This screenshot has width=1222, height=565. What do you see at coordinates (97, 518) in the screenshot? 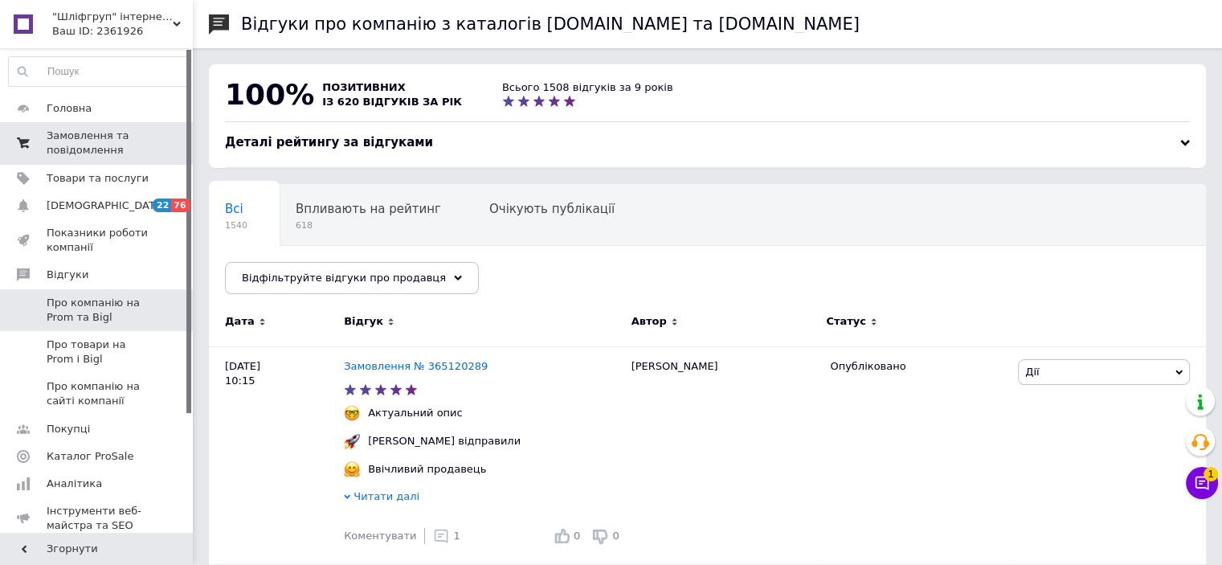
I see `span: Інструменти веб-майстра та SEO` at bounding box center [97, 518].